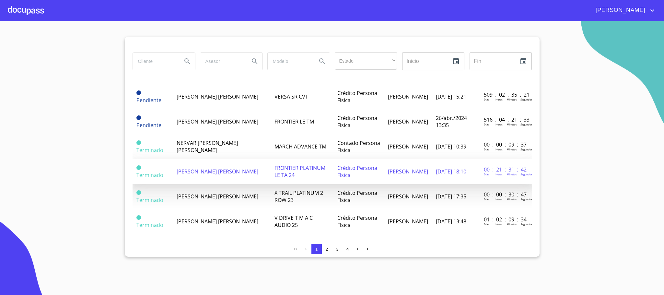 This screenshot has height=295, width=664. I want to click on span: X TRAIL PLATINUM 2 ROW 23, so click(299, 196).